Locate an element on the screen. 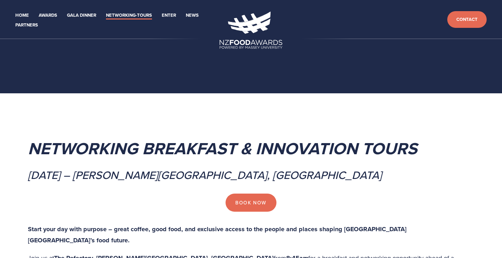 The height and width of the screenshot is (258, 502). em: Networking Breakfast & Innovation Tours is located at coordinates (222, 148).